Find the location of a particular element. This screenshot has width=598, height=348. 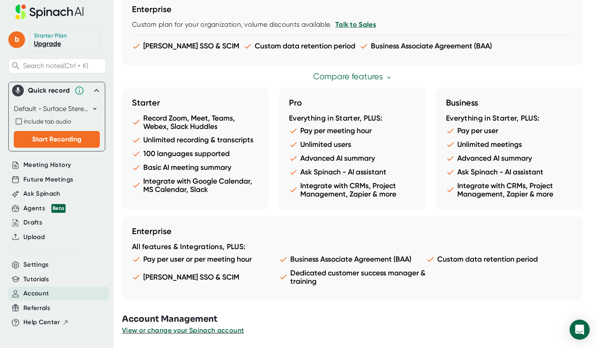

div: Record both your microphone and the audio from your browser tab (e.g., videos, meetings, etc.) is located at coordinates (57, 122).